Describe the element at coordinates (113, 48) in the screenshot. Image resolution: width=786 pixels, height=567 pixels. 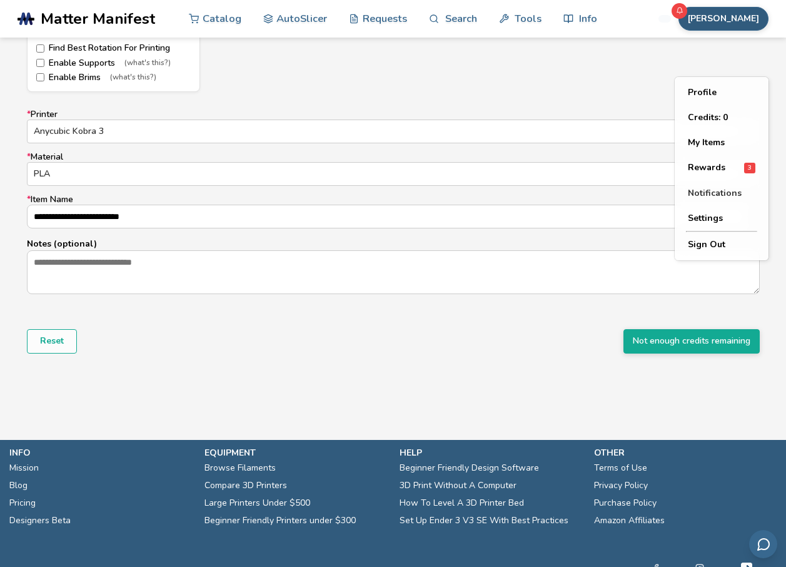
I see `label: Find Best Rotation For Printing` at that location.